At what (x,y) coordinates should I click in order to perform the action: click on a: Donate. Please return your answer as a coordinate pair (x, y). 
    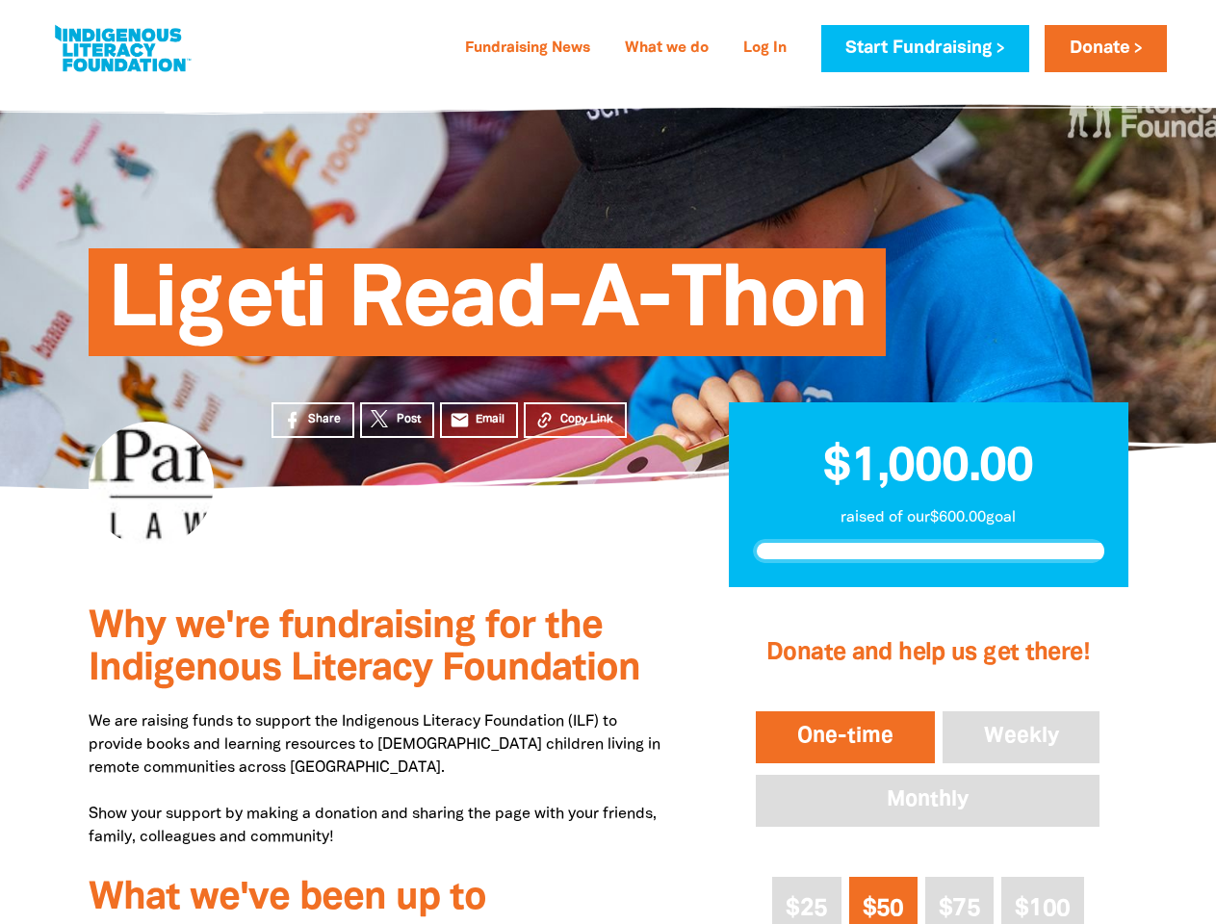
    Looking at the image, I should click on (1105, 48).